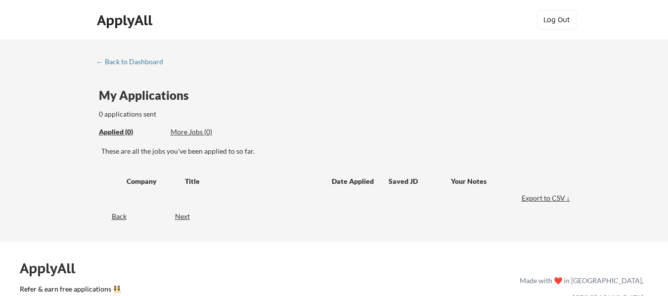  I want to click on a: Refer & earn free applications 👯‍♀️, so click(166, 291).